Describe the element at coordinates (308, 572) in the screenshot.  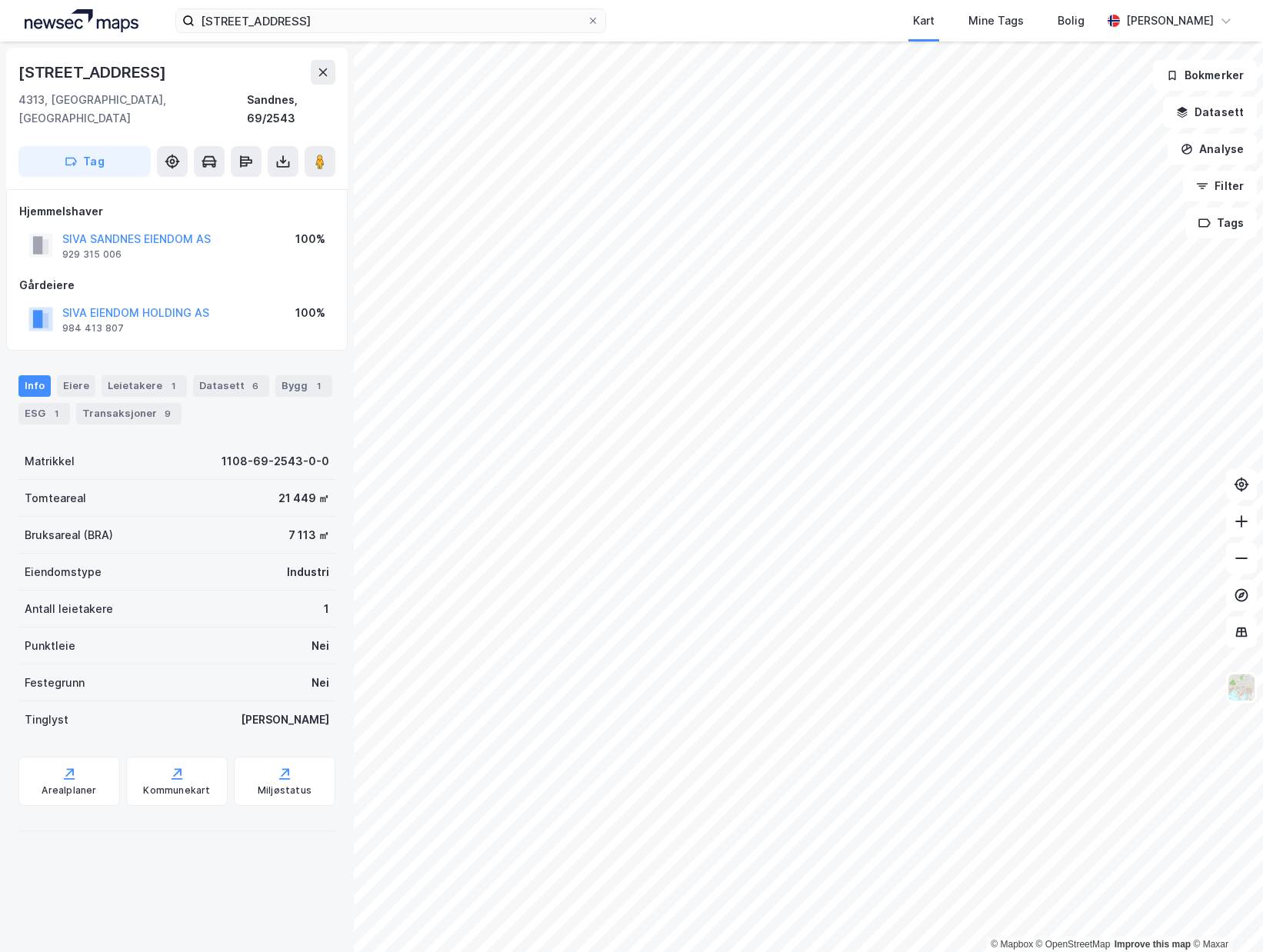
I see `div: Industri` at that location.